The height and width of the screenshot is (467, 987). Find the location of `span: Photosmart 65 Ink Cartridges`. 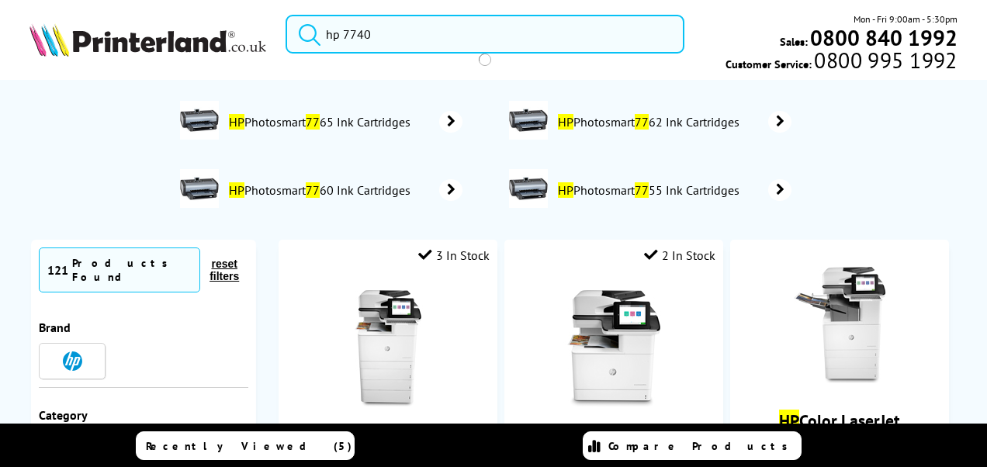

span: Photosmart 65 Ink Cartridges is located at coordinates (321, 122).